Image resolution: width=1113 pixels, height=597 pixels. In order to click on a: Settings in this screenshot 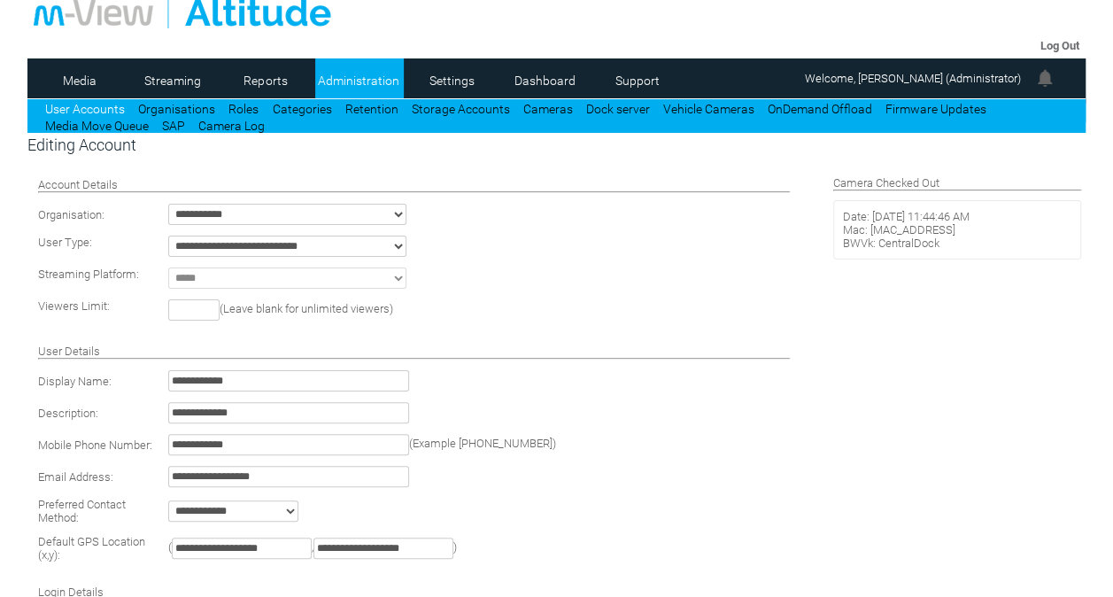, I will do `click(451, 81)`.